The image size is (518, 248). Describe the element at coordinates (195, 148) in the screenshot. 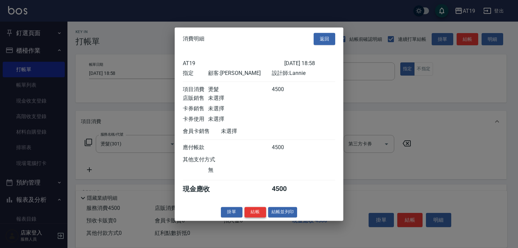

I see `div: 應付帳款` at that location.